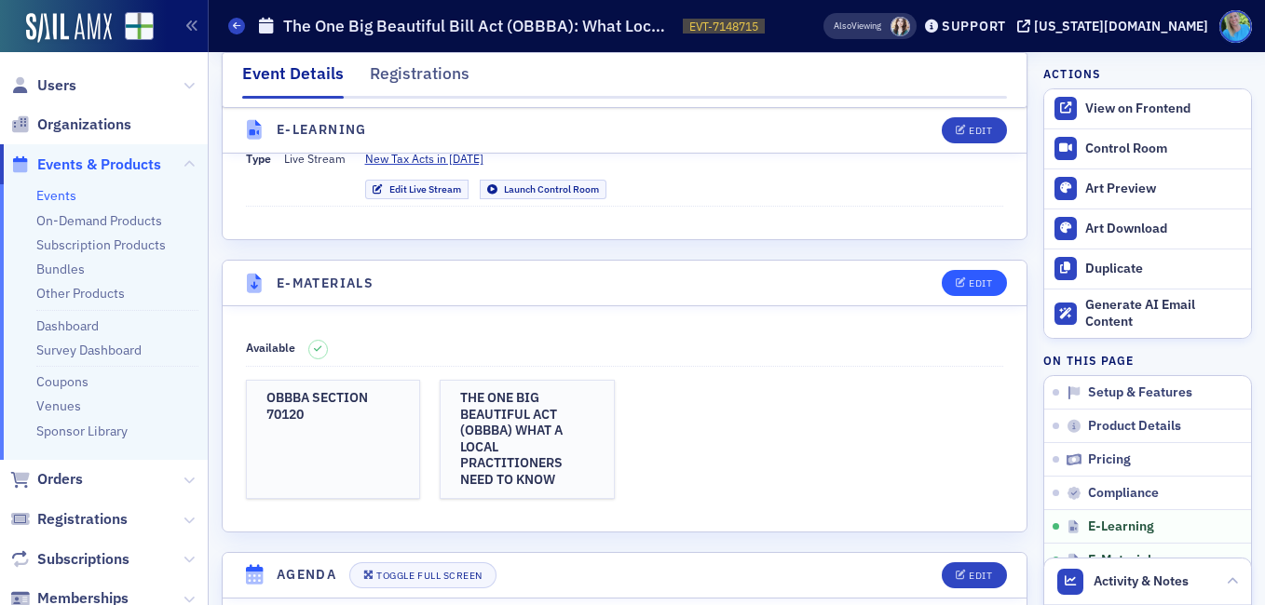  I want to click on a: Survey Dashboard, so click(88, 350).